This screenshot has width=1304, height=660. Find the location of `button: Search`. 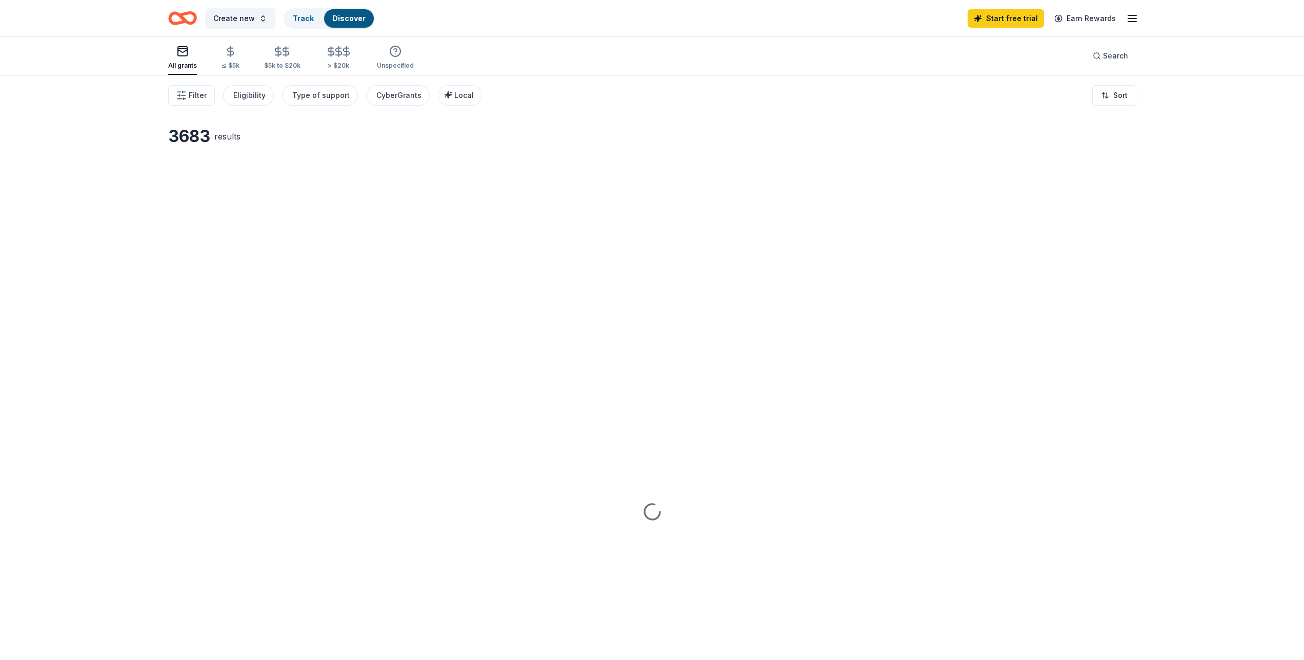

button: Search is located at coordinates (1110, 56).